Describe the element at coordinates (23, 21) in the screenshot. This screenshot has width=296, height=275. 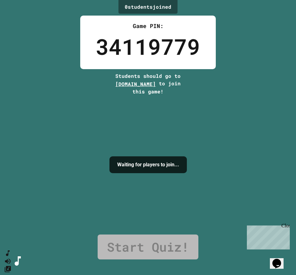
I see `div: Chat with us now!Close` at that location.